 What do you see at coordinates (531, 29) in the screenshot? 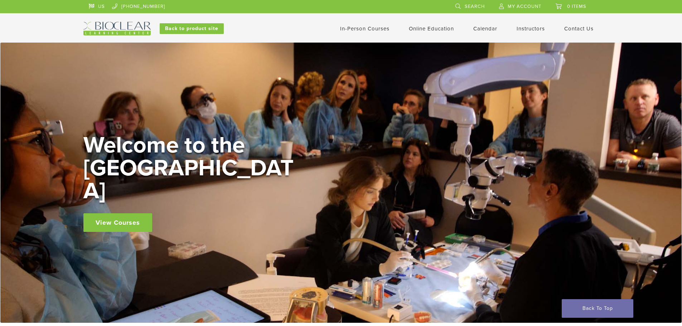
I see `a: Instructors` at bounding box center [531, 29].